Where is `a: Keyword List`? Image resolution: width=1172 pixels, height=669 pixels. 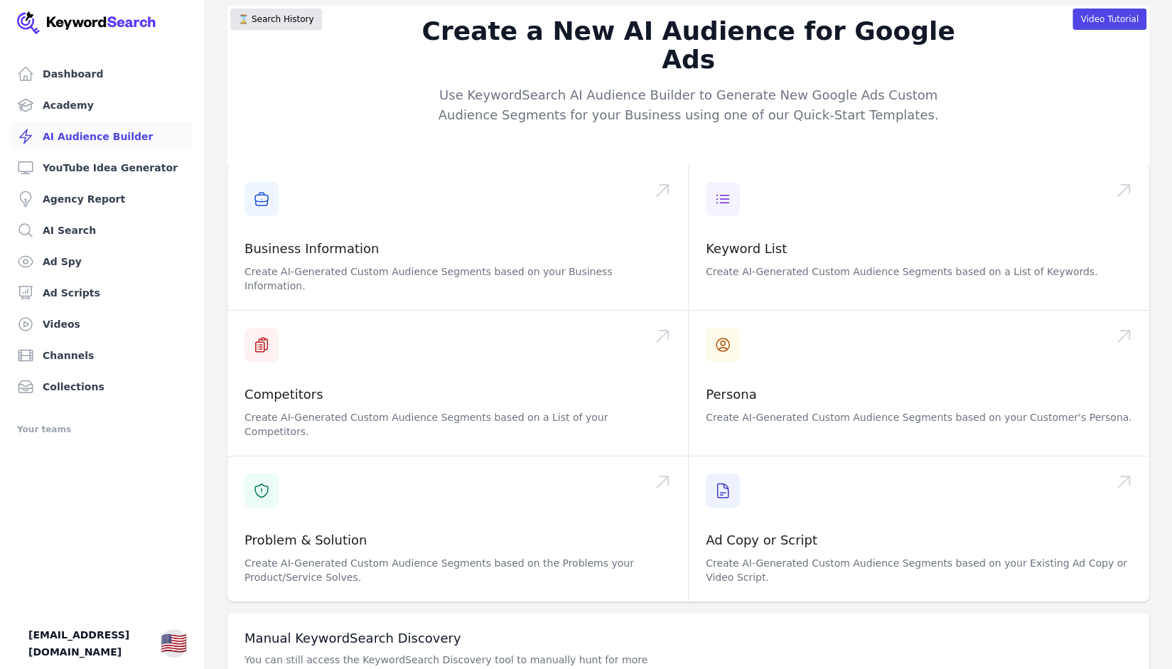 a: Keyword List is located at coordinates (746, 248).